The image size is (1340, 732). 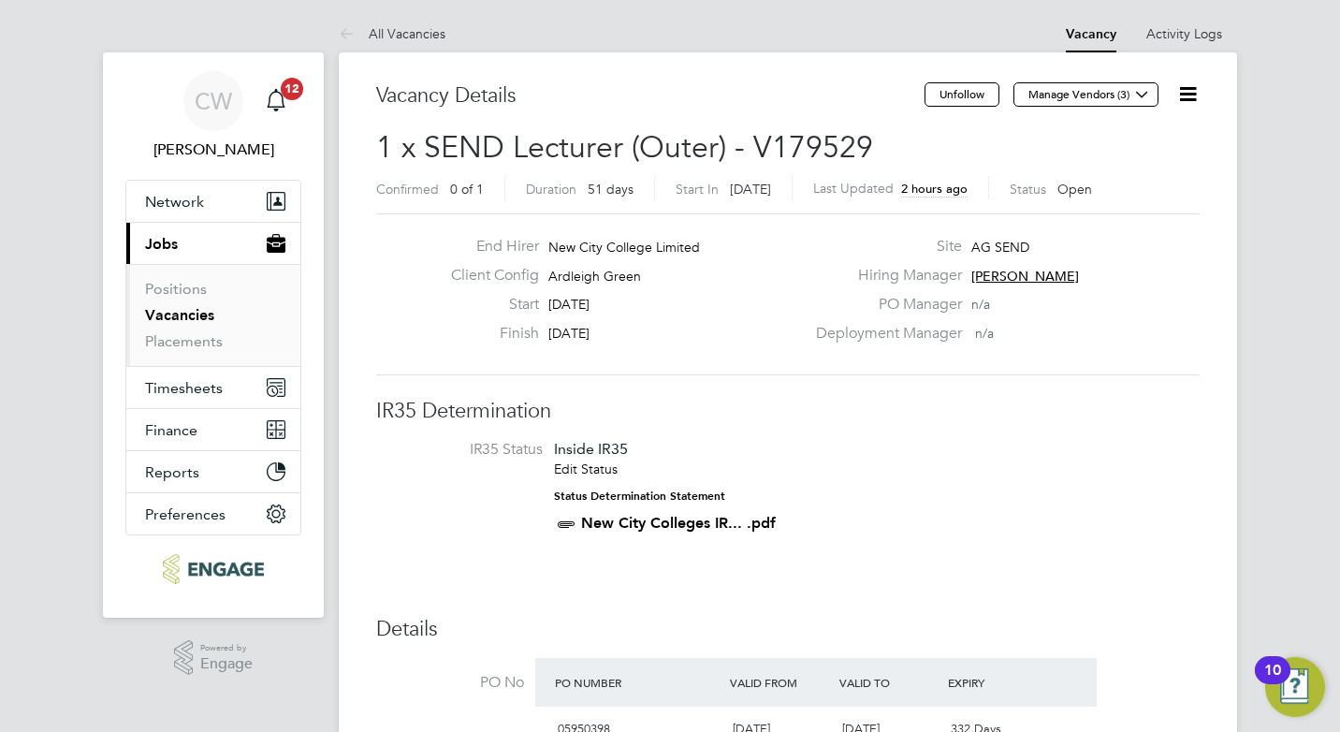 I want to click on div: Expiry, so click(x=998, y=682).